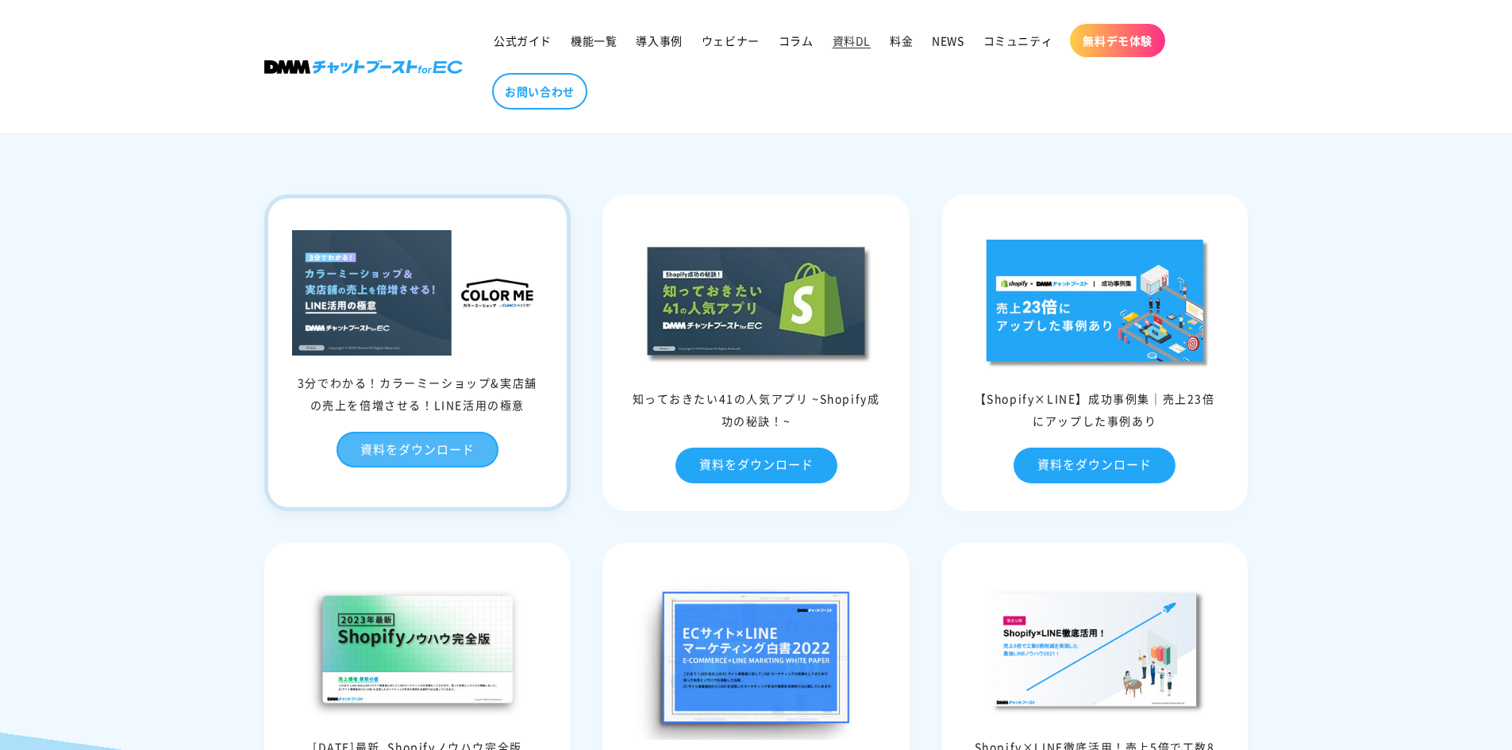 This screenshot has width=1512, height=750. I want to click on a: コミュニティ, so click(1018, 40).